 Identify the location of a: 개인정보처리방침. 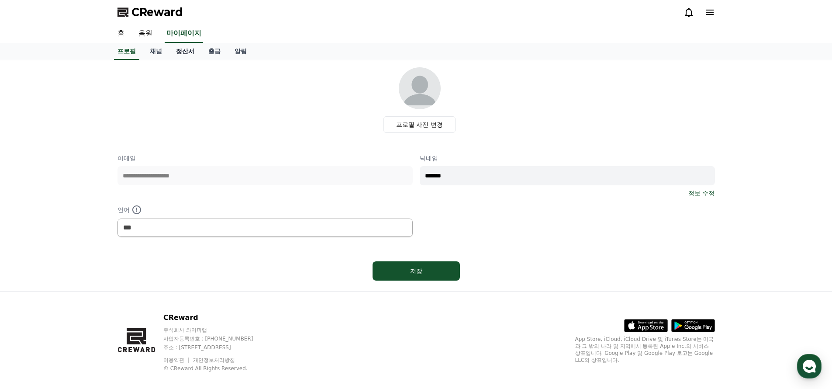
(214, 360).